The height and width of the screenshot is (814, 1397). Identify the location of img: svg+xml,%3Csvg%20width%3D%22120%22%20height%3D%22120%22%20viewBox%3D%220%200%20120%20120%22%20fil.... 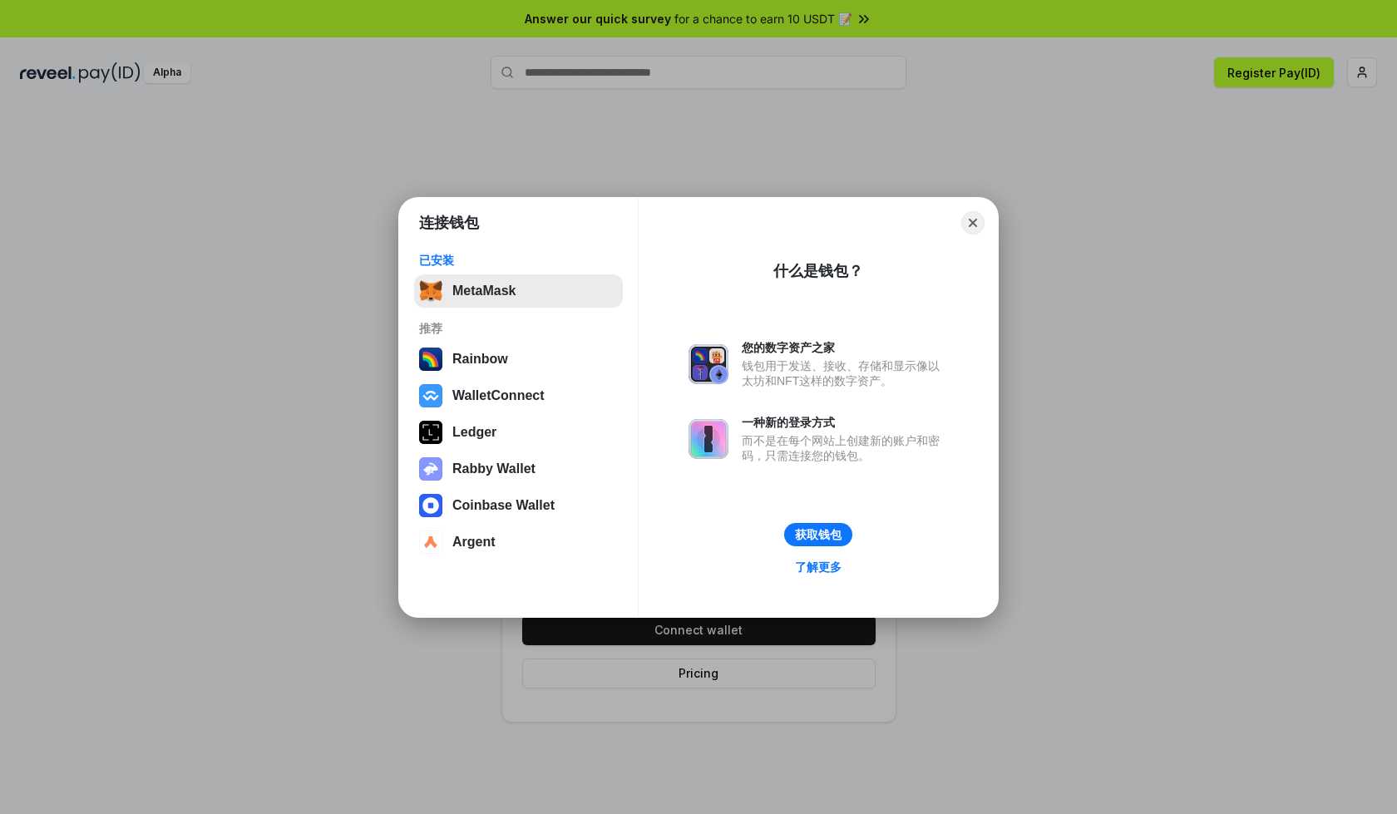
(431, 359).